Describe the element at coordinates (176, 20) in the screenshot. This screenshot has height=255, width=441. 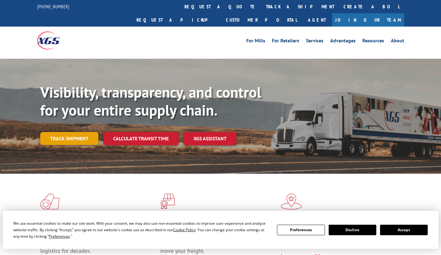
I see `a: Request a pickup` at that location.